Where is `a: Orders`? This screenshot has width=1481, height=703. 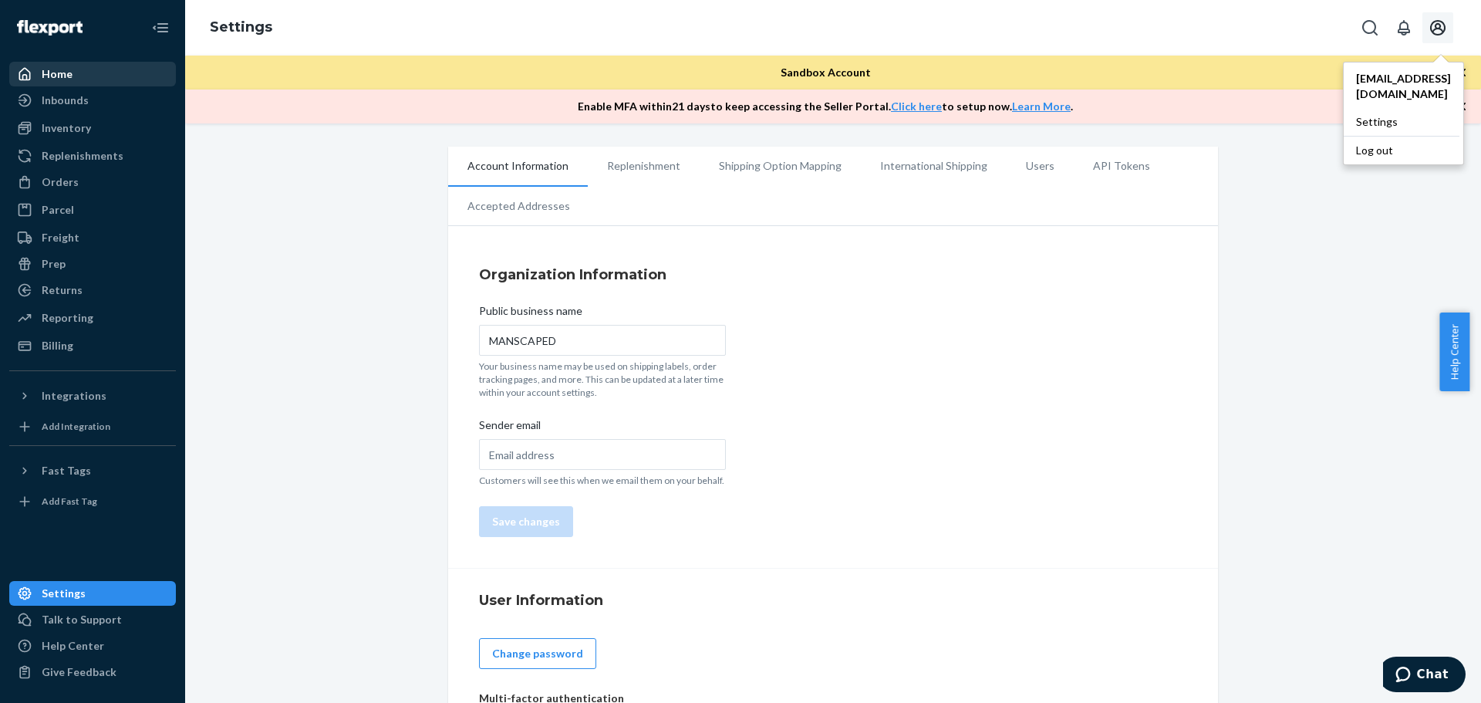 a: Orders is located at coordinates (93, 182).